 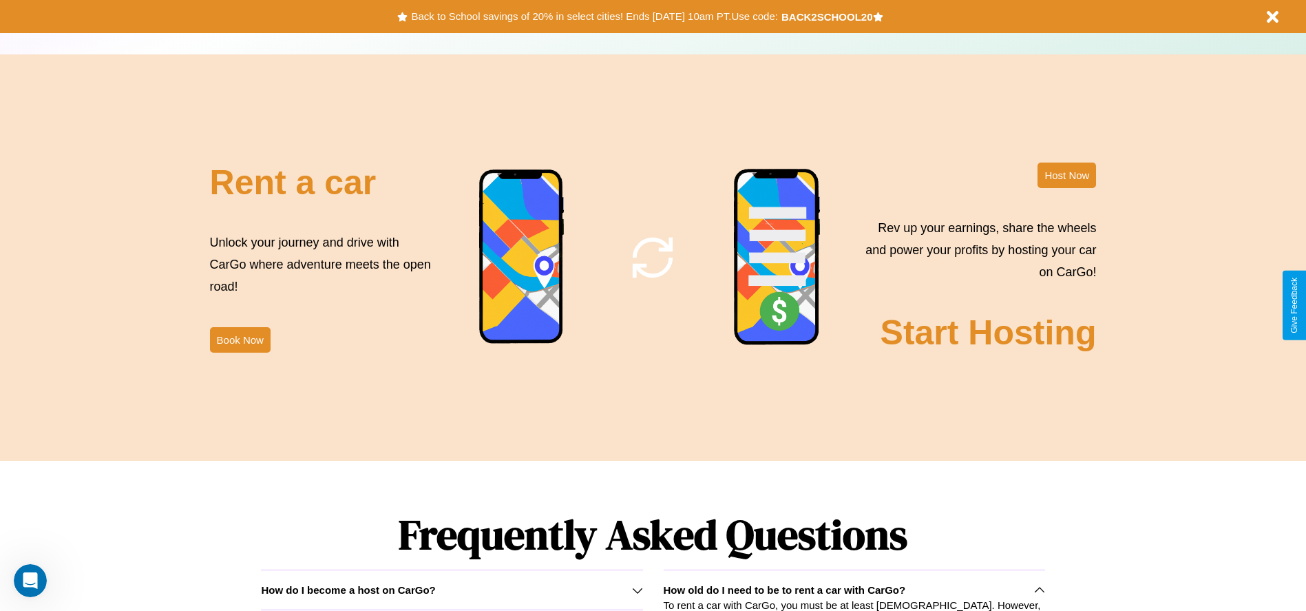 What do you see at coordinates (976, 250) in the screenshot?
I see `p: Rev up your earnings, share the wheels and power your profits by hosting your car on CarGo!` at bounding box center [976, 250].